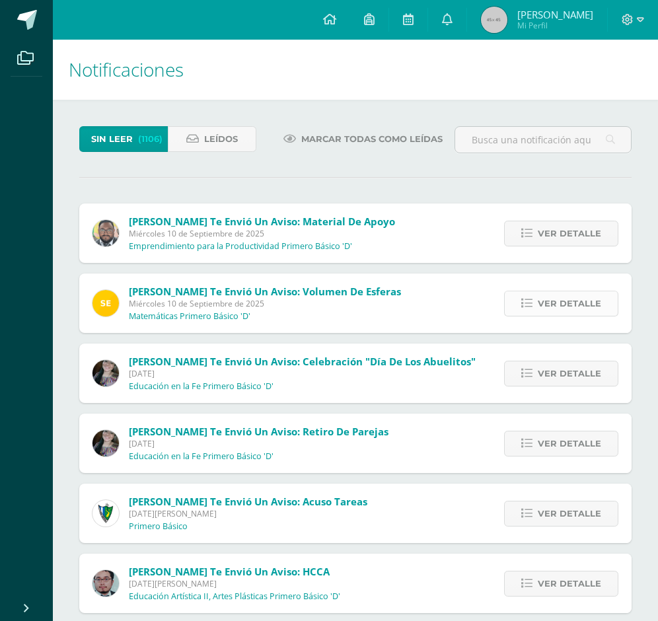 The width and height of the screenshot is (658, 621). Describe the element at coordinates (106, 233) in the screenshot. I see `img: 712781701cd376c1a616437b5c60ae46.png` at that location.